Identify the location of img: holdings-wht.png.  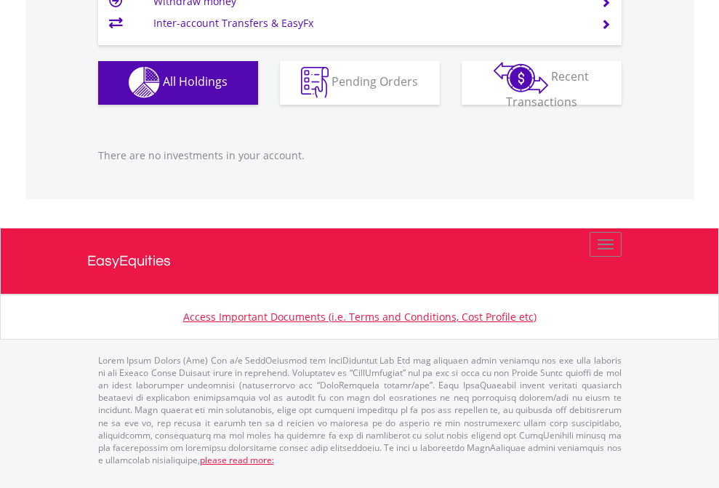
(144, 82).